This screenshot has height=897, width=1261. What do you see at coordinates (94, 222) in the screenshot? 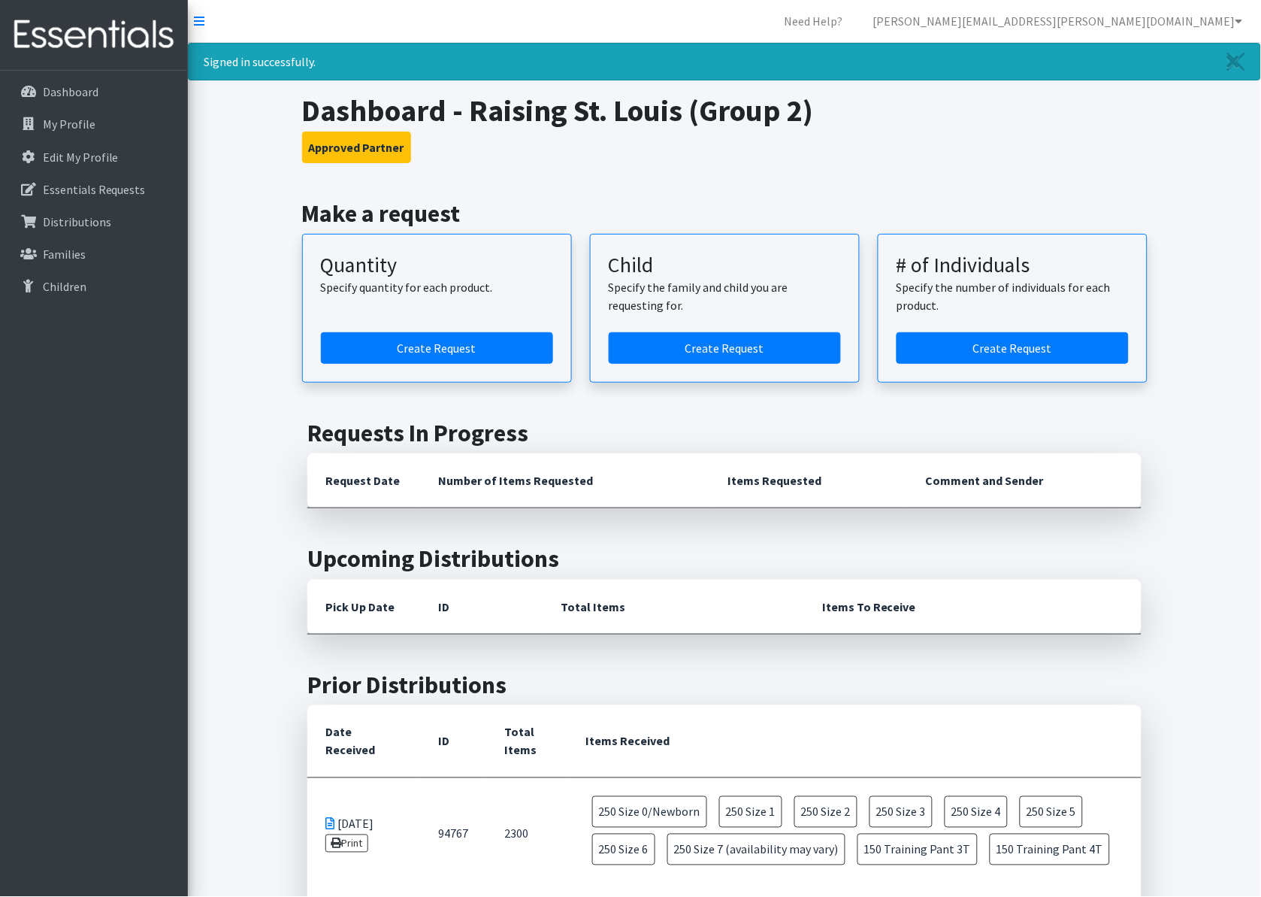
I see `a: Distributions` at bounding box center [94, 222].